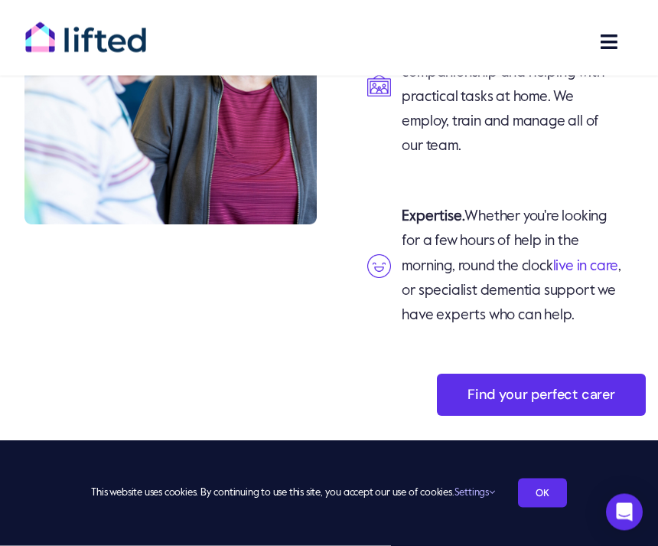  What do you see at coordinates (625, 512) in the screenshot?
I see `div: Open Intercom Messenger` at bounding box center [625, 512].